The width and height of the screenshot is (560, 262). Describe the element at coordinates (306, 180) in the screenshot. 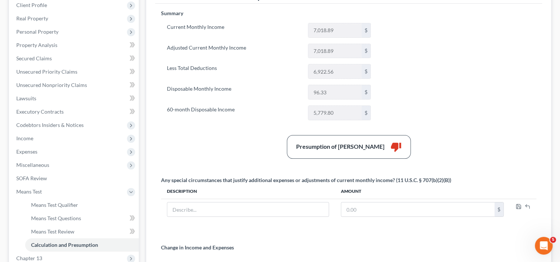

I see `div: Any special circumstances that justify additional expenses or adjustments of current monthly inco...` at that location.